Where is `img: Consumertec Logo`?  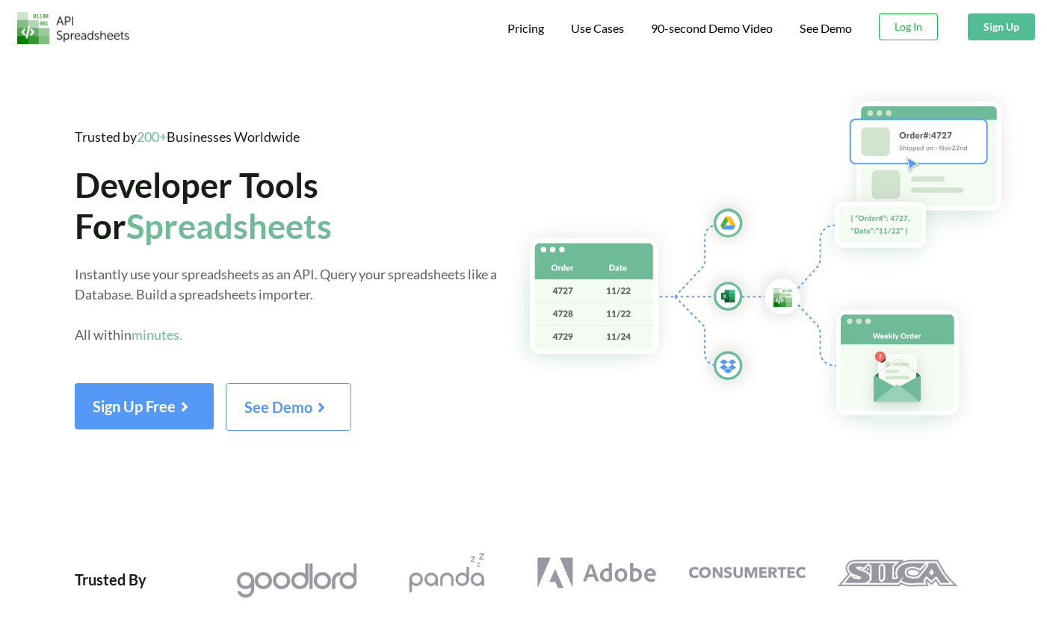 img: Consumertec Logo is located at coordinates (746, 573).